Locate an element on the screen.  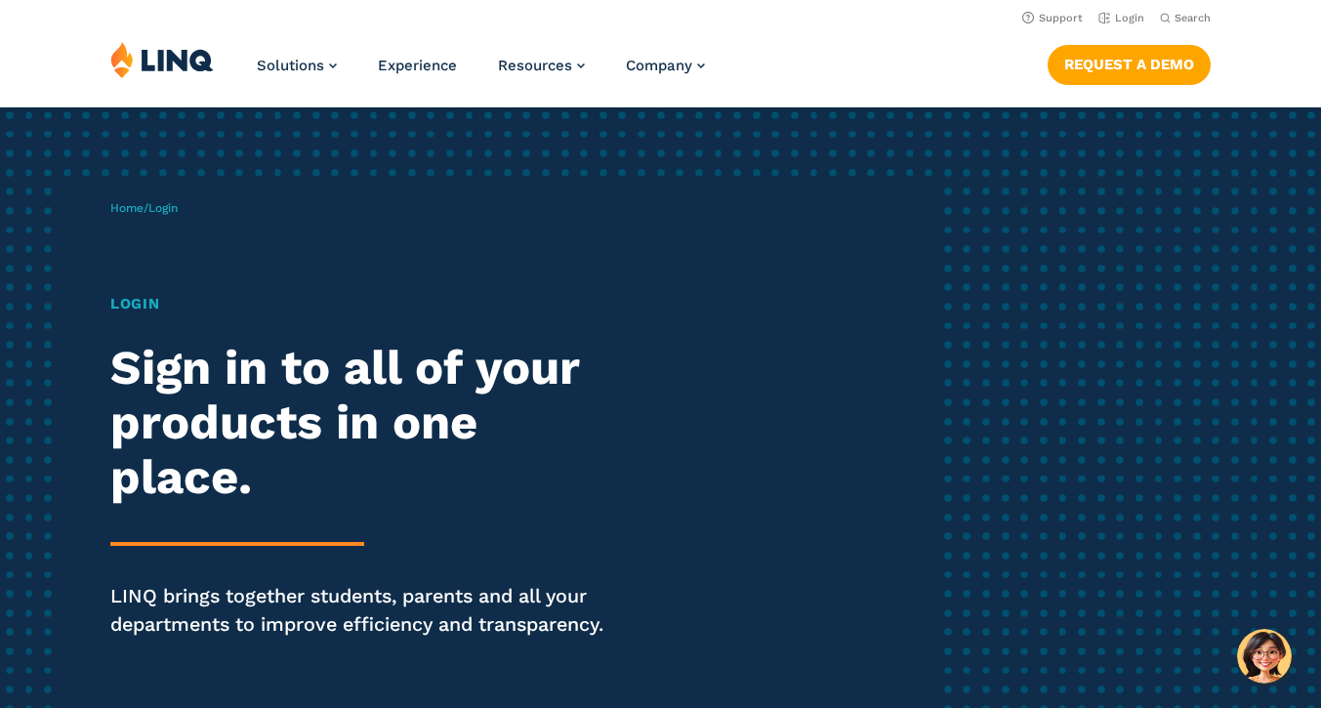
span: Company is located at coordinates (659, 65).